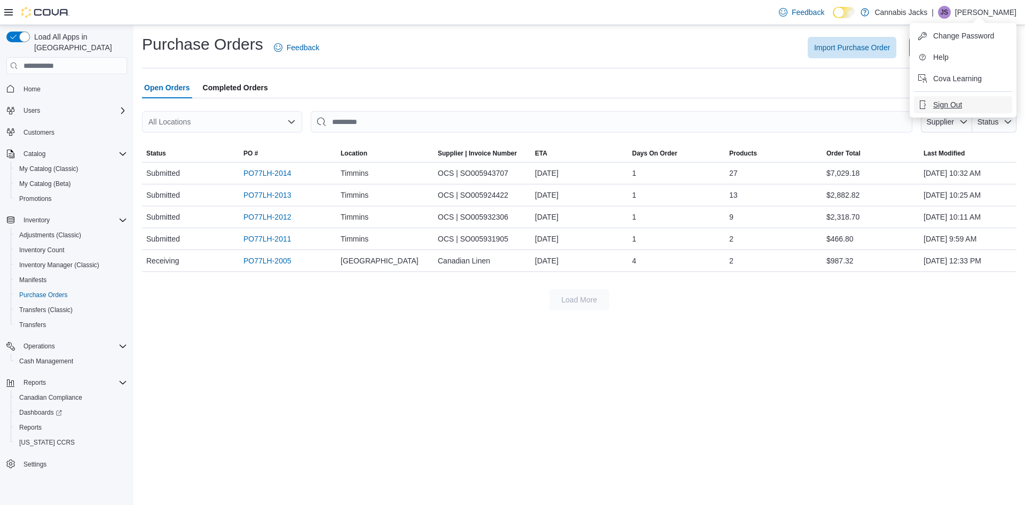  I want to click on span: Customers, so click(39, 132).